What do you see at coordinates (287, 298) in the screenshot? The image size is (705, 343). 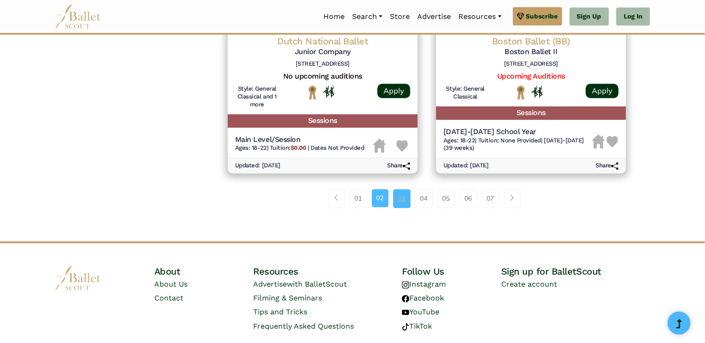 I see `a: Filming & Seminars` at bounding box center [287, 298].